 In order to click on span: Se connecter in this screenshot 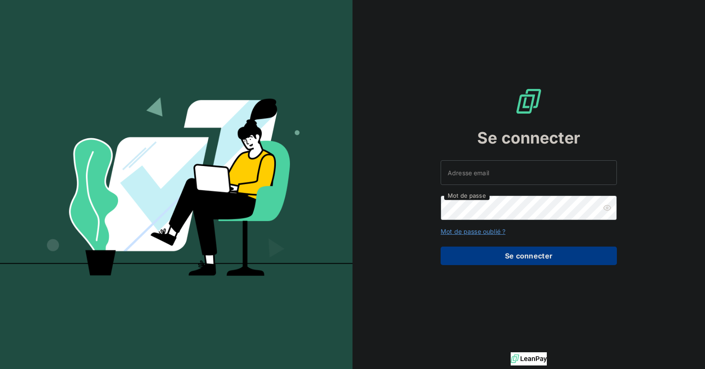, I will do `click(528, 138)`.